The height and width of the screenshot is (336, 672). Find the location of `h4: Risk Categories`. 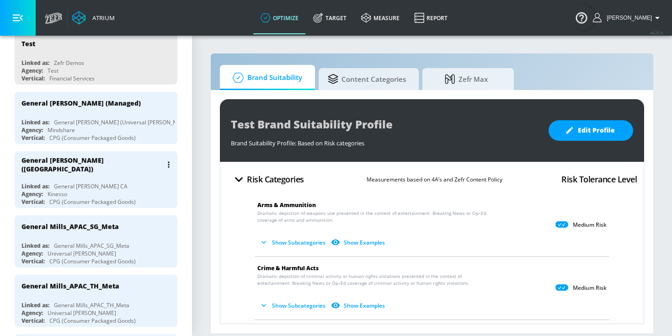

h4: Risk Categories is located at coordinates (275, 179).